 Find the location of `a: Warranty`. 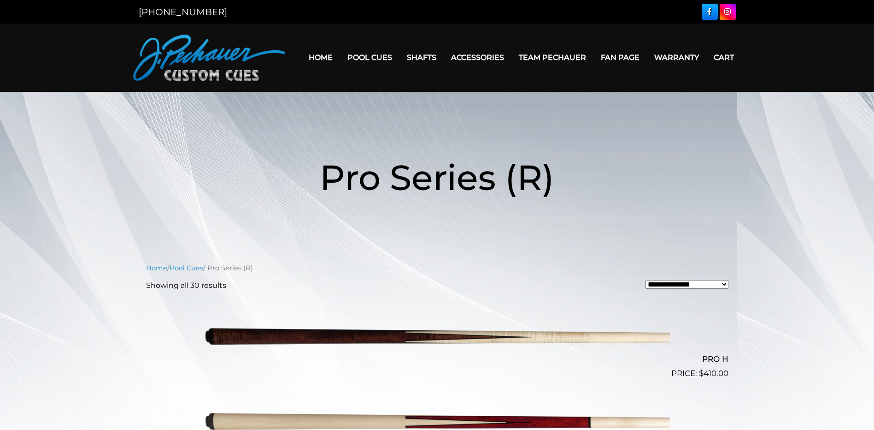

a: Warranty is located at coordinates (677, 57).